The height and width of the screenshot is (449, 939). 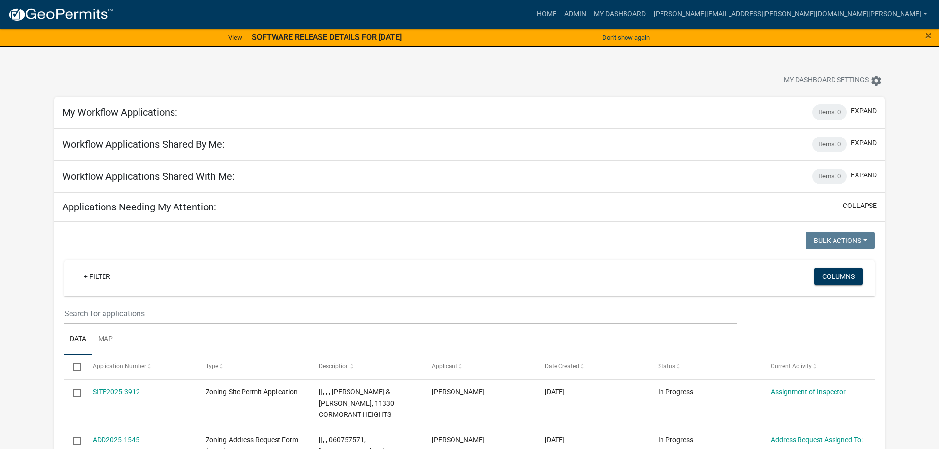 I want to click on span: Gregory A. Rosten, so click(x=458, y=392).